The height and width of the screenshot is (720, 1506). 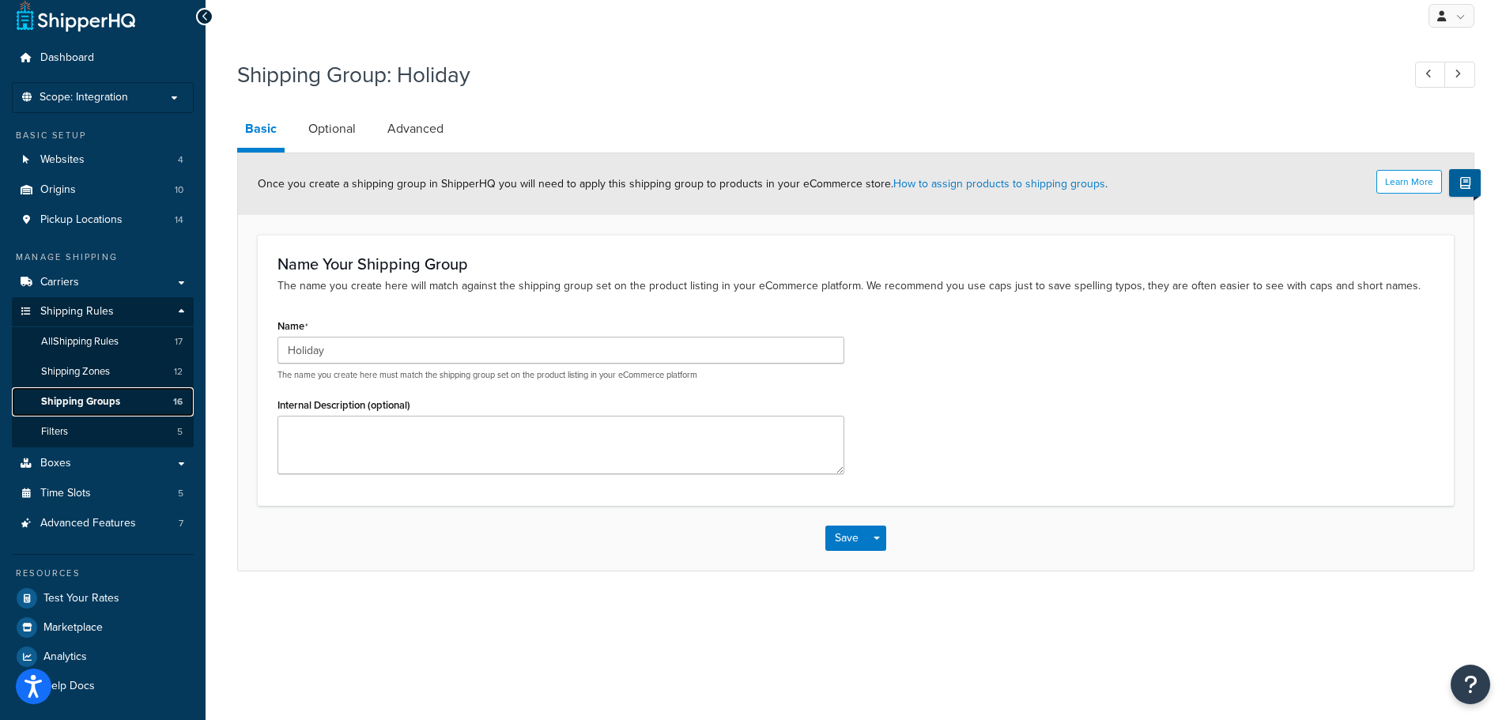 I want to click on li: Shipping Zones, so click(x=103, y=372).